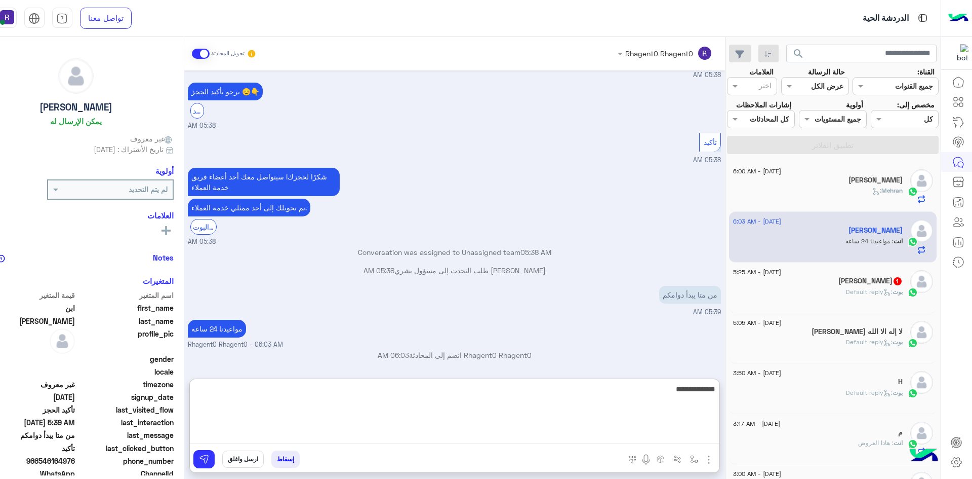 This screenshot has height=479, width=972. What do you see at coordinates (876, 180) in the screenshot?
I see `h5: Mehran Kayani` at bounding box center [876, 180].